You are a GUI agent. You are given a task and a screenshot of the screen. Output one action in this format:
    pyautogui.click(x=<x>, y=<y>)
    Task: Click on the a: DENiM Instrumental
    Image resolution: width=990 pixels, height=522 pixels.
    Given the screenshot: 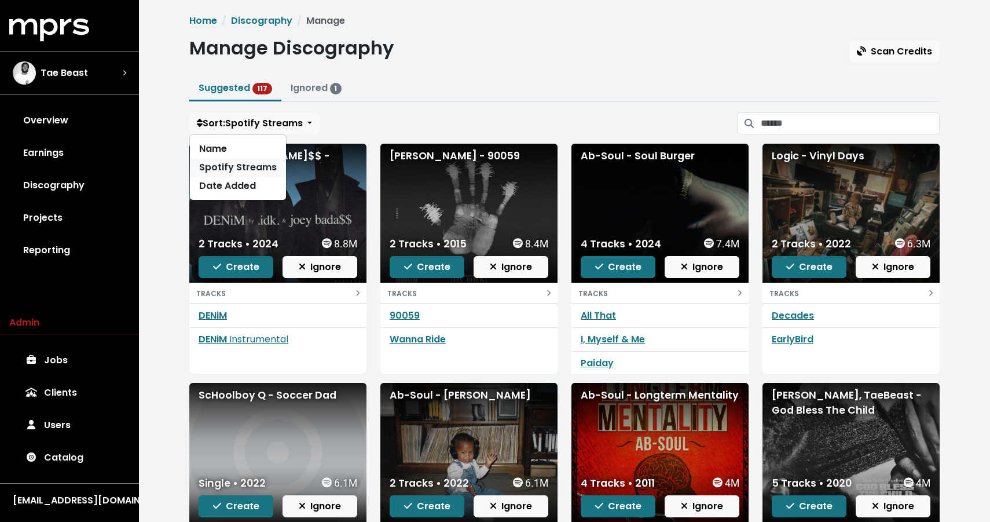 What is the action you would take?
    pyautogui.click(x=243, y=339)
    